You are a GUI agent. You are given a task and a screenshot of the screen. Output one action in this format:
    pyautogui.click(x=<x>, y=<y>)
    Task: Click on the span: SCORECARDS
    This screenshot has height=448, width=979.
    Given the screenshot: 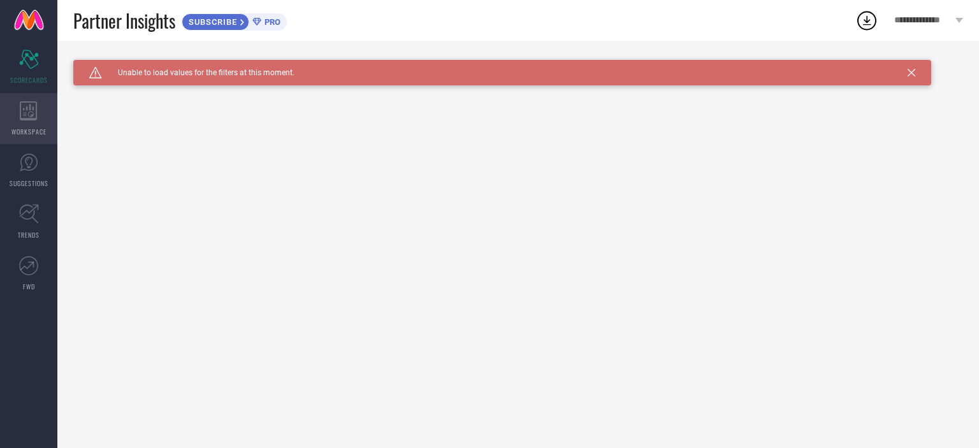 What is the action you would take?
    pyautogui.click(x=29, y=80)
    